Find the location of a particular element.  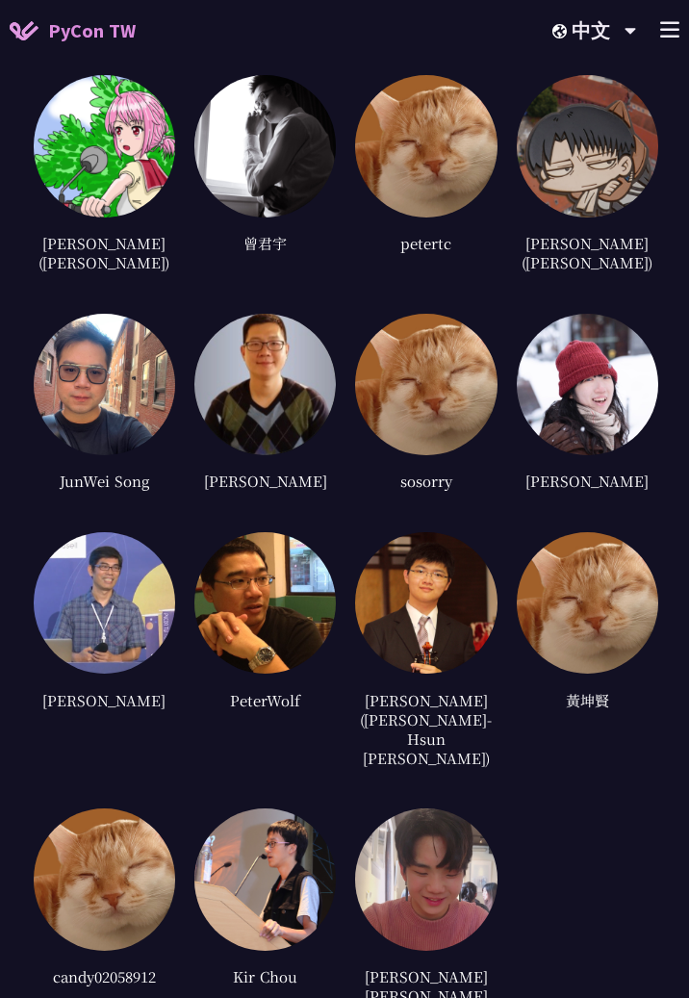

img: 1422dbae1f7d1b7c846d16e7791cd687.jpg is located at coordinates (265, 878).